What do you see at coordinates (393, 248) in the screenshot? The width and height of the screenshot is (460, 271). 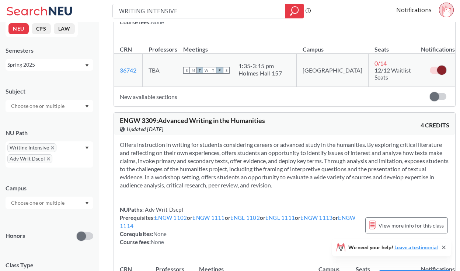 I see `span: We need your help!` at bounding box center [393, 248].